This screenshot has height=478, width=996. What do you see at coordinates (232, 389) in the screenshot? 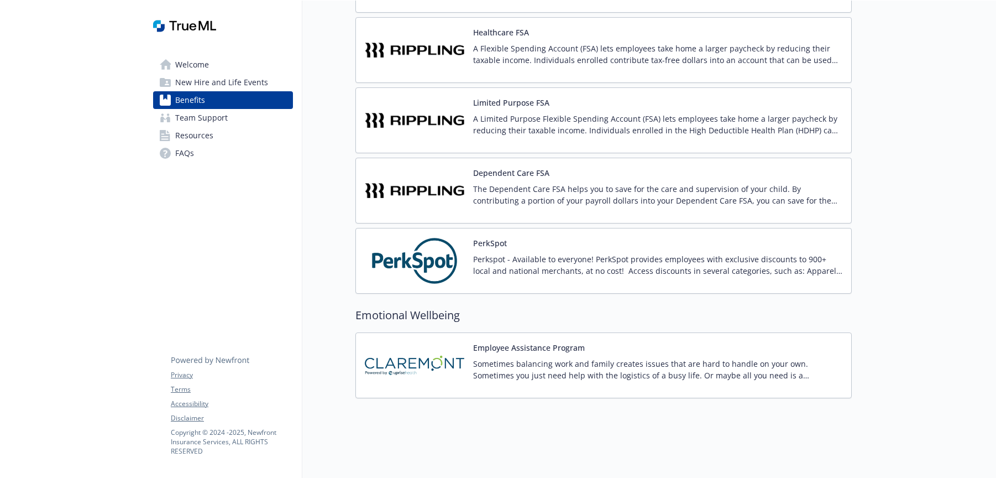
I see `a: Terms` at bounding box center [232, 389].